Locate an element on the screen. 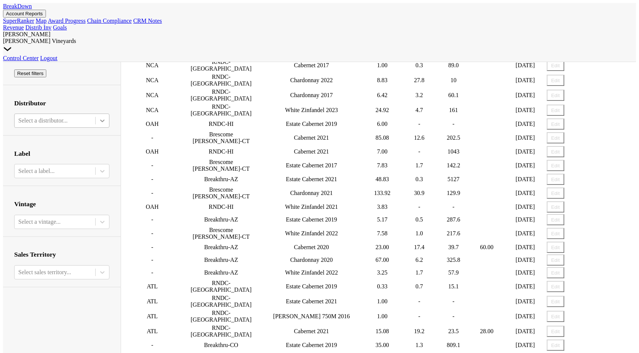 Image resolution: width=639 pixels, height=353 pixels. td: 5127 is located at coordinates (453, 179).